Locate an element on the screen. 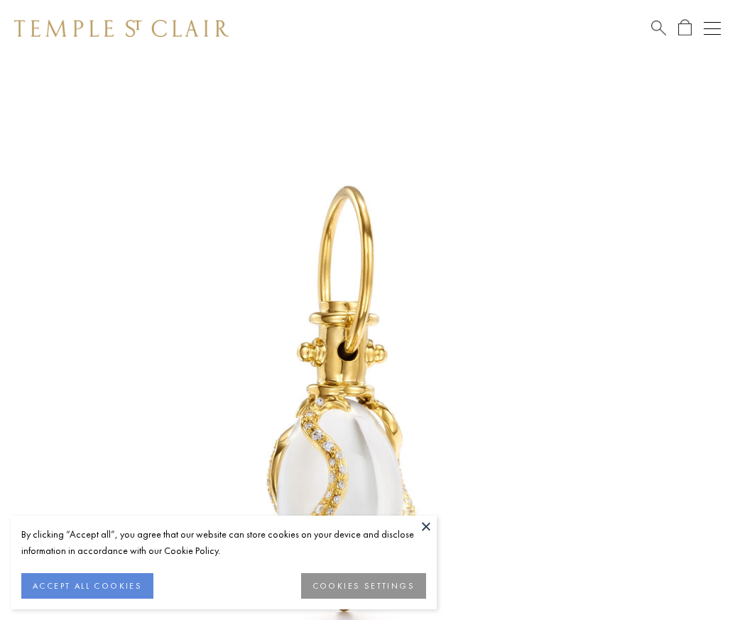 This screenshot has height=620, width=735. button: ACCEPT ALL COOKIES is located at coordinates (87, 586).